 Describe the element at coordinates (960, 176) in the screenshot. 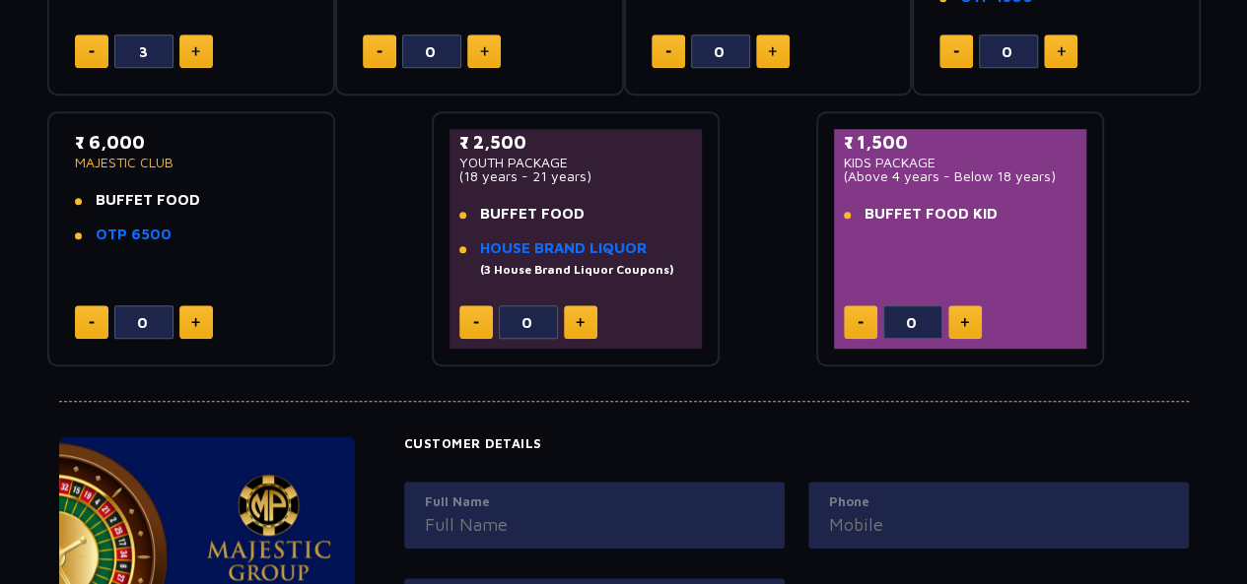

I see `p: (Above 4 years - Below 18 years)` at that location.